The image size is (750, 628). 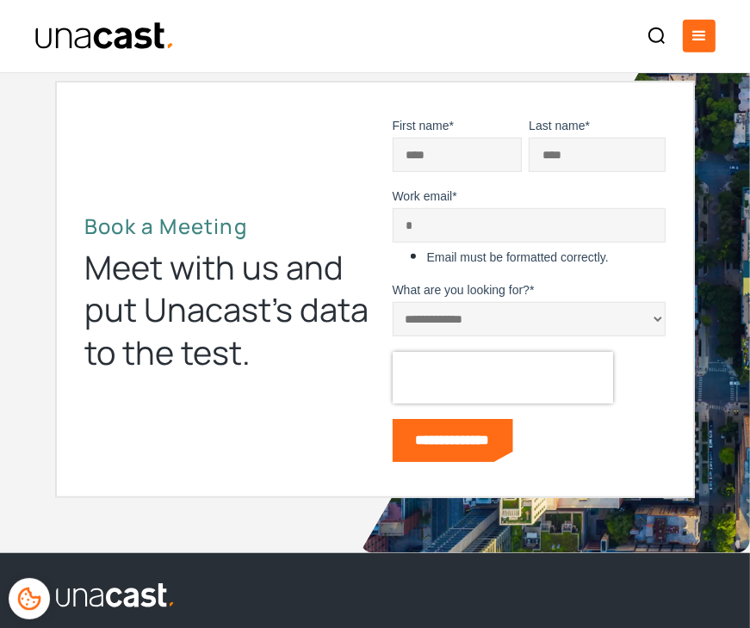 I want to click on span: Work email, so click(x=423, y=196).